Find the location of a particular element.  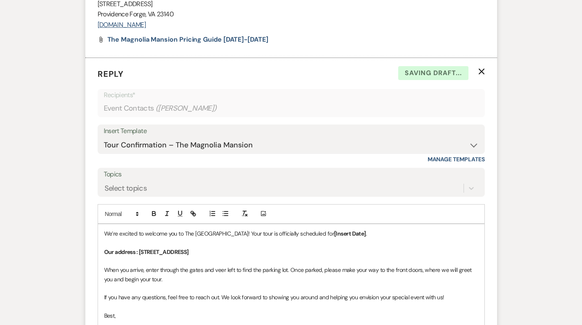

p: Recipients* is located at coordinates (291, 95).